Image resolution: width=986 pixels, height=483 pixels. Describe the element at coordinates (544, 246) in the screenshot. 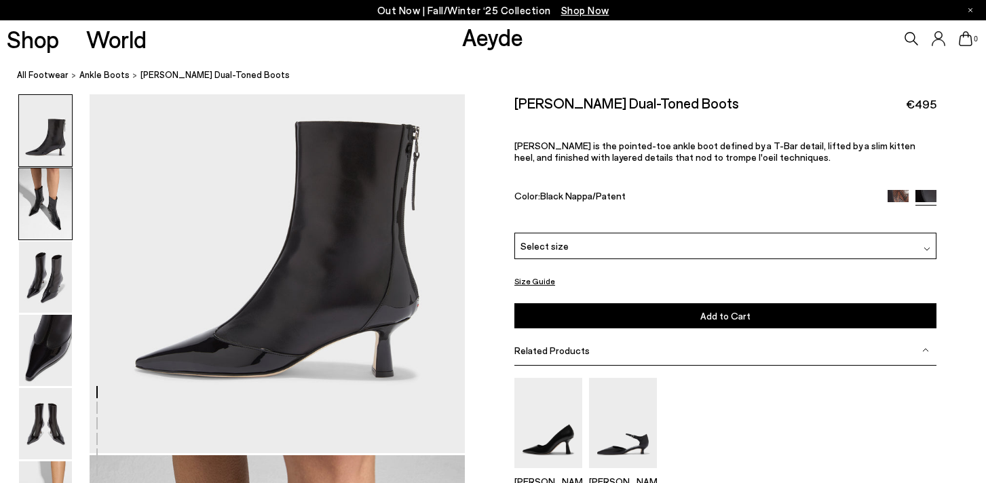

I see `span: Select size` at that location.